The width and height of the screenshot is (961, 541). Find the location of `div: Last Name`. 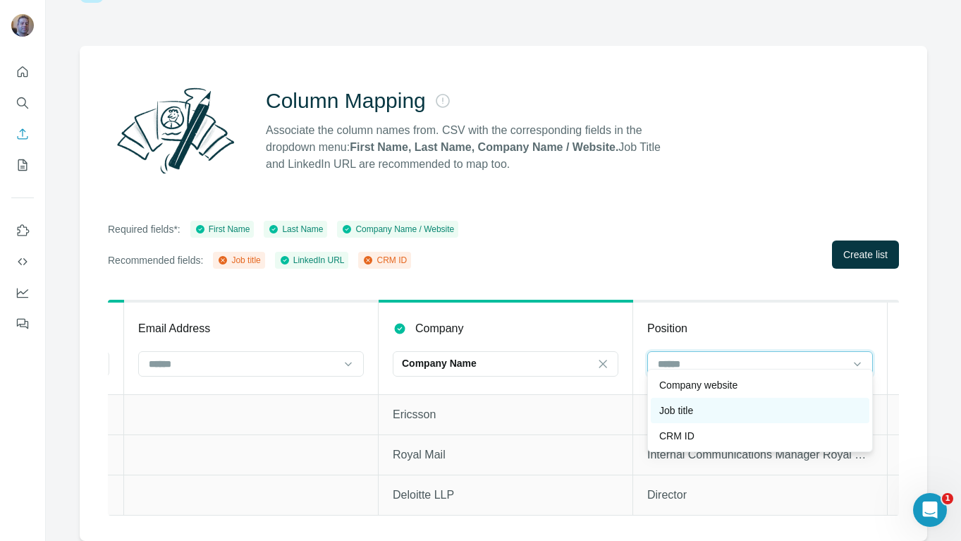

div: Last Name is located at coordinates (295, 229).